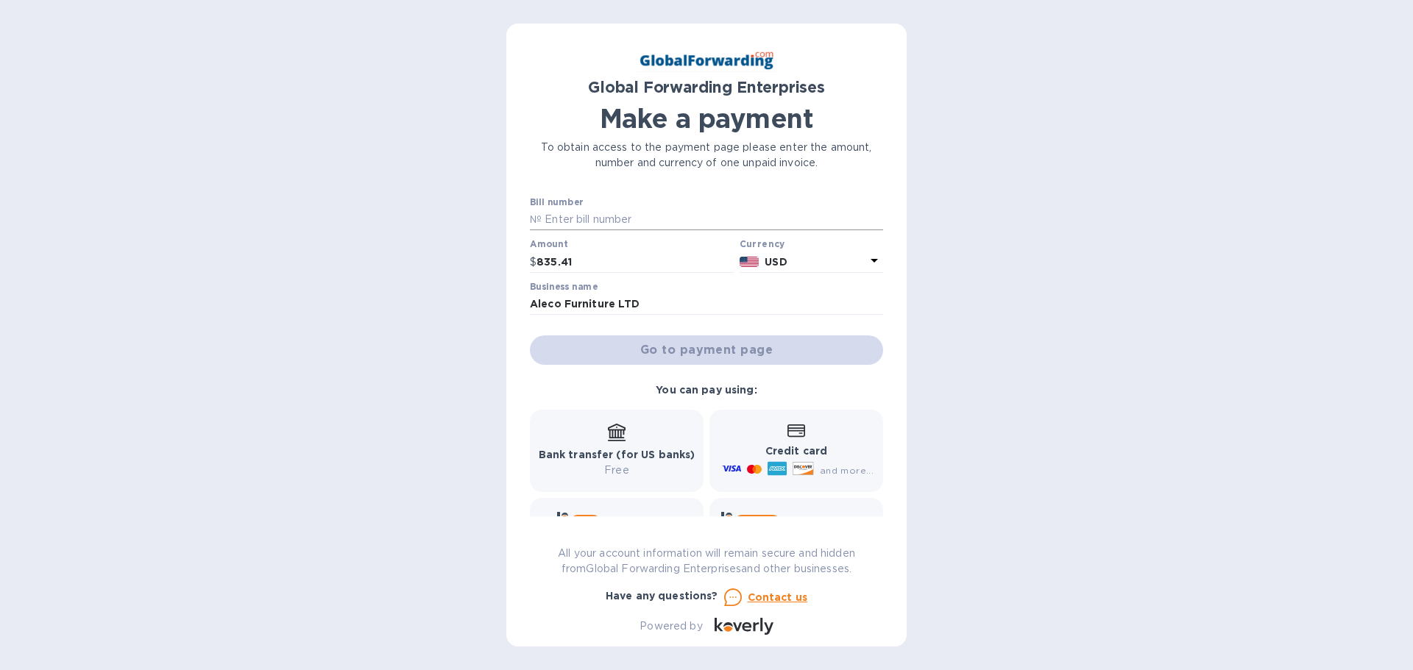  Describe the element at coordinates (617, 455) in the screenshot. I see `b: Bank transfer (for US banks)` at that location.